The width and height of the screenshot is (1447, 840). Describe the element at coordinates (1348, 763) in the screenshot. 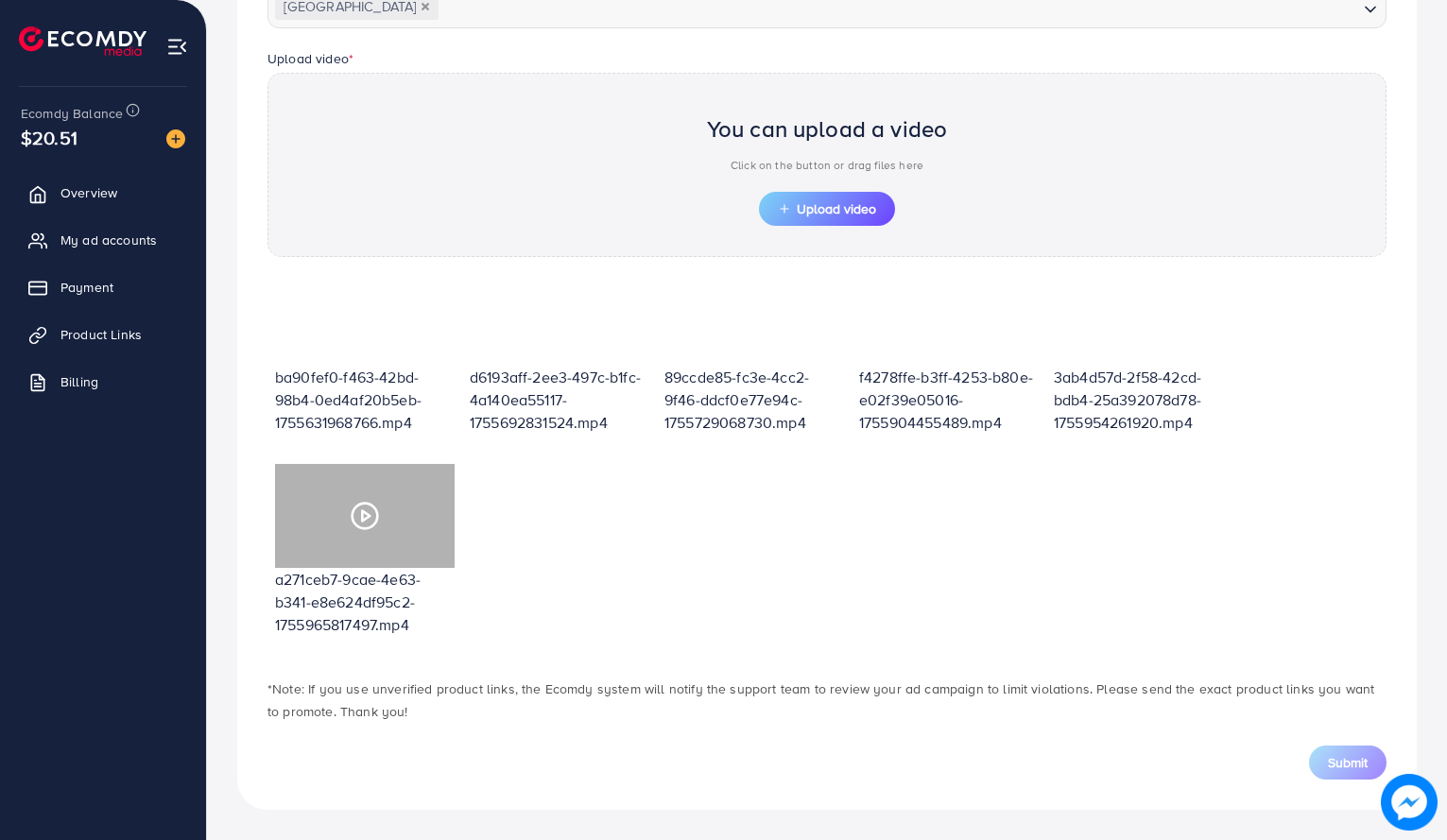

I see `button: Submit` at that location.